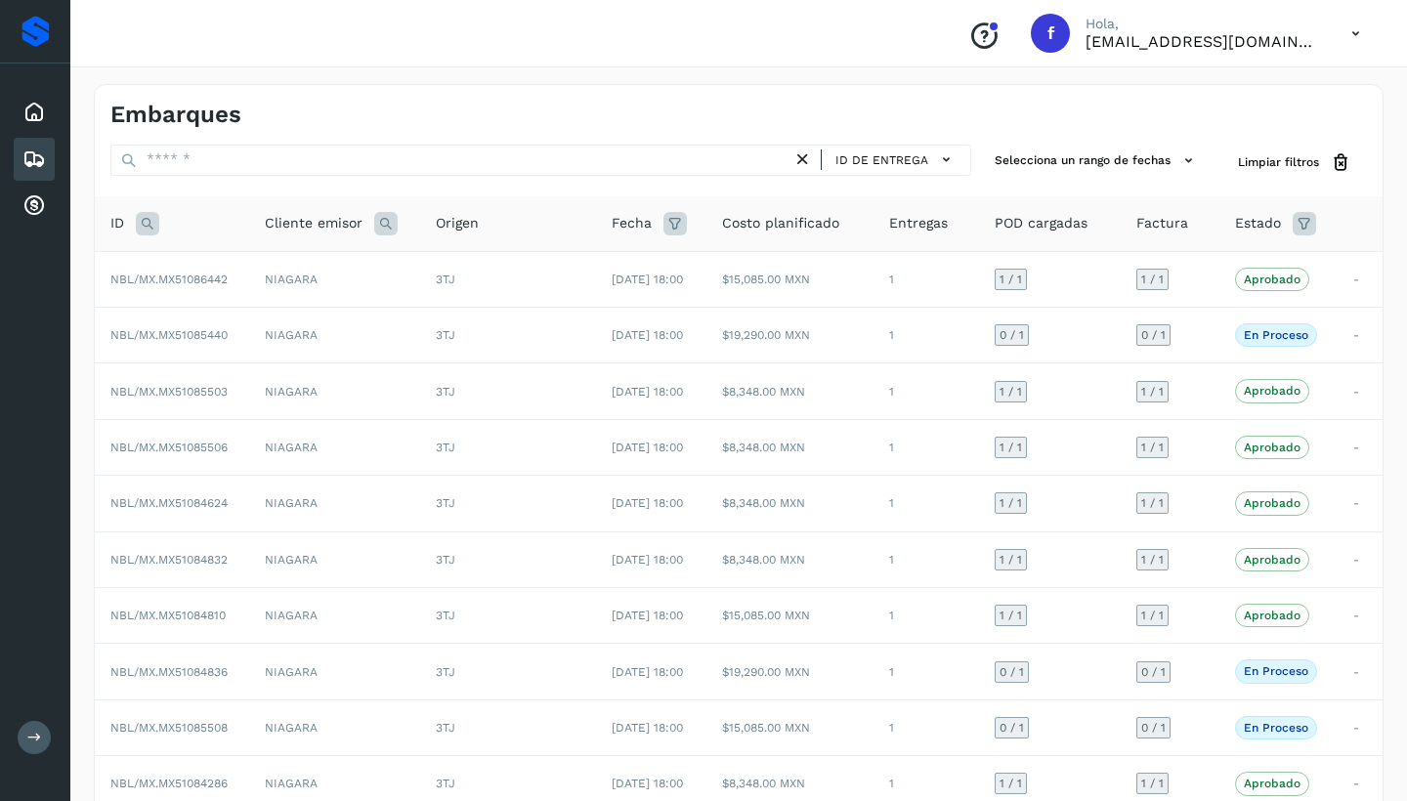 The image size is (1407, 801). What do you see at coordinates (918, 223) in the screenshot?
I see `span: Entregas` at bounding box center [918, 223].